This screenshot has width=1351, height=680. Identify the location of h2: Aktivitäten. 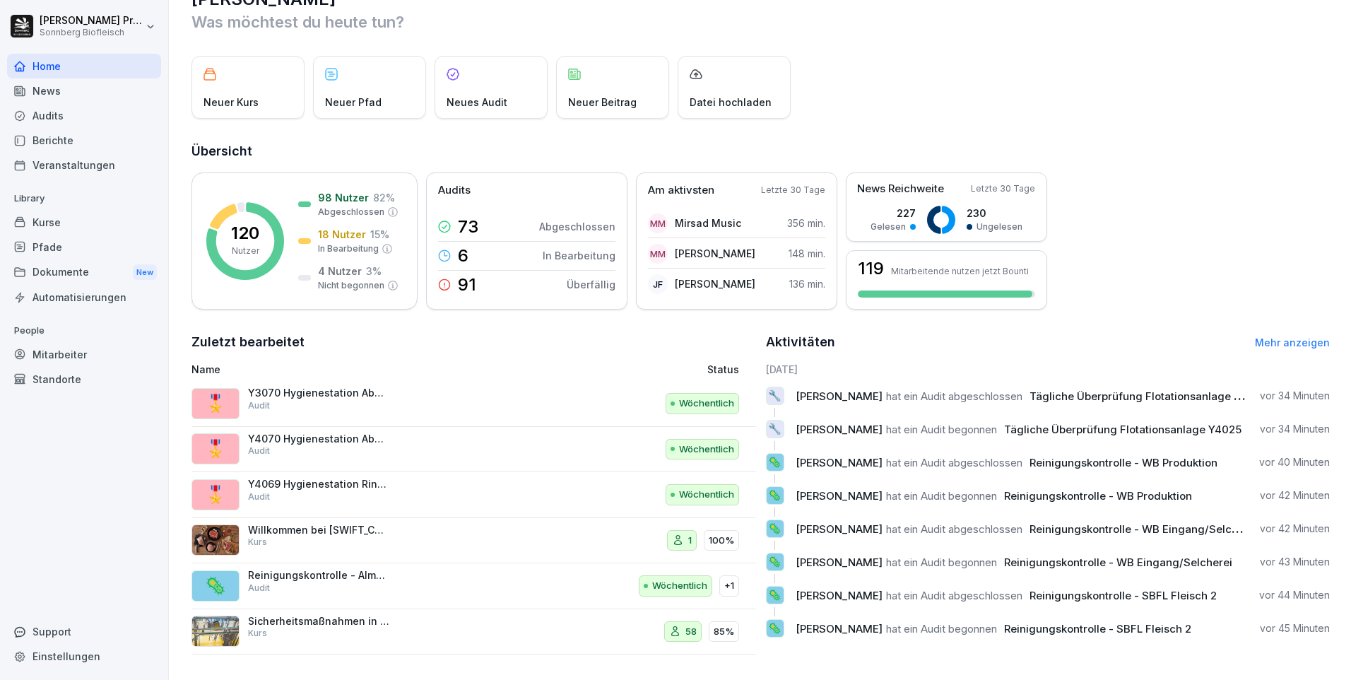
(801, 342).